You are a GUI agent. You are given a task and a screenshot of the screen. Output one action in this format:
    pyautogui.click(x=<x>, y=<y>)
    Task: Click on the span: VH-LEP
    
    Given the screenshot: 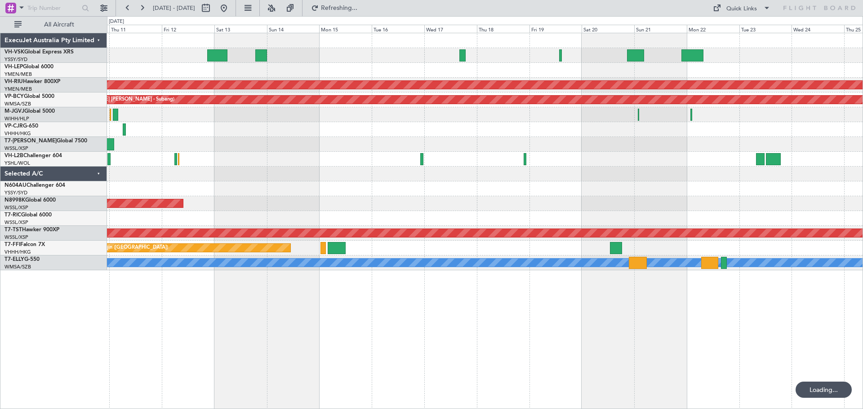 What is the action you would take?
    pyautogui.click(x=13, y=67)
    